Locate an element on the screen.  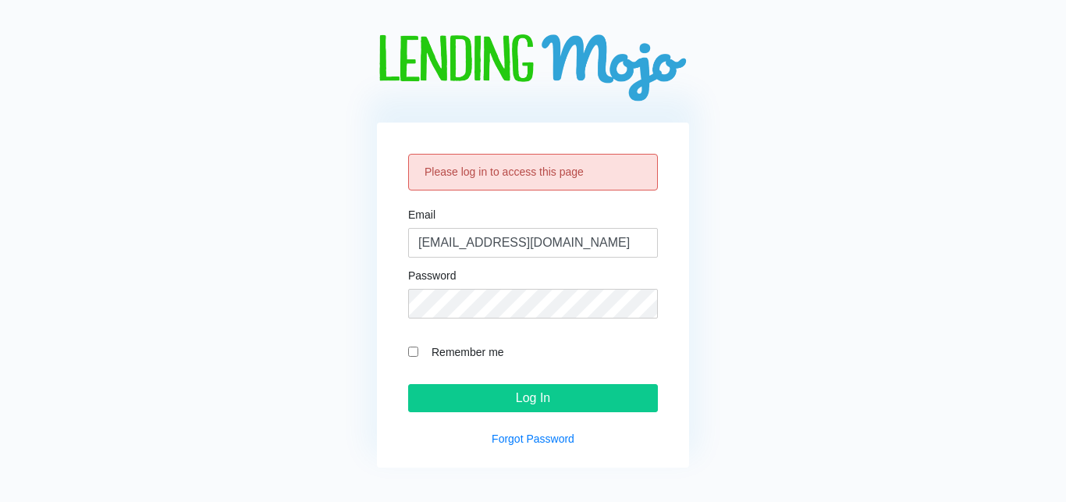
div: Please log in to access this page is located at coordinates (533, 172).